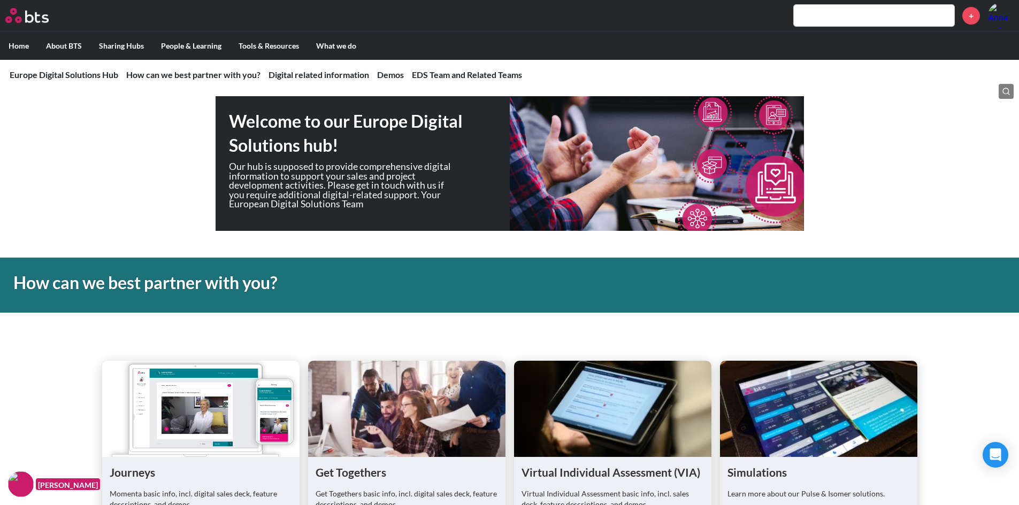 This screenshot has height=505, width=1019. Describe the element at coordinates (268, 46) in the screenshot. I see `label: Tools & Resources` at that location.